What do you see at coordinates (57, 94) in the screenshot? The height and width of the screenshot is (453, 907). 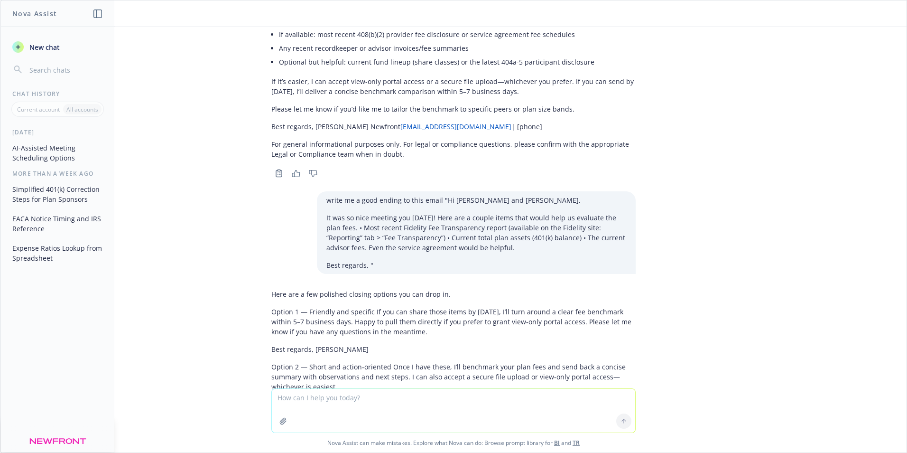 I see `div: Chat History` at bounding box center [57, 94].